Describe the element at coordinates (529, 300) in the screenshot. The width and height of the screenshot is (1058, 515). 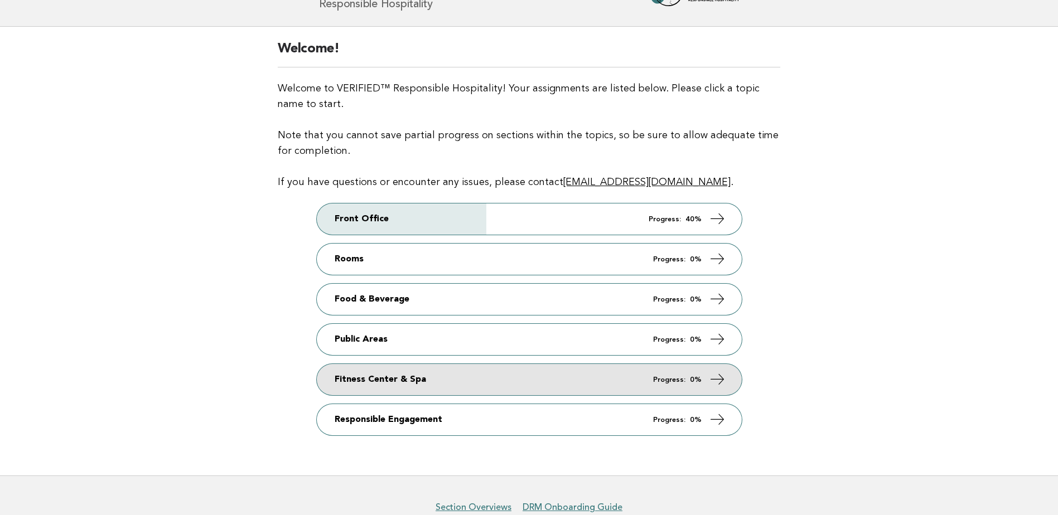
I see `a: Food & Beverage Progress: 0%` at that location.